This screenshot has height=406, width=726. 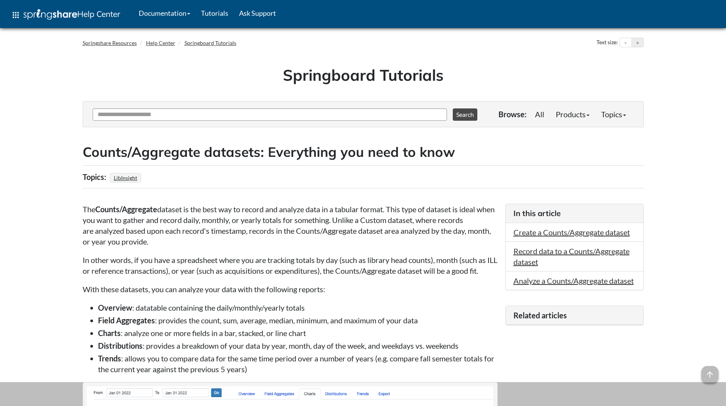 What do you see at coordinates (298, 333) in the screenshot?
I see `li: : analyze one or more fields in a bar, stacked, or line chart` at bounding box center [298, 333].